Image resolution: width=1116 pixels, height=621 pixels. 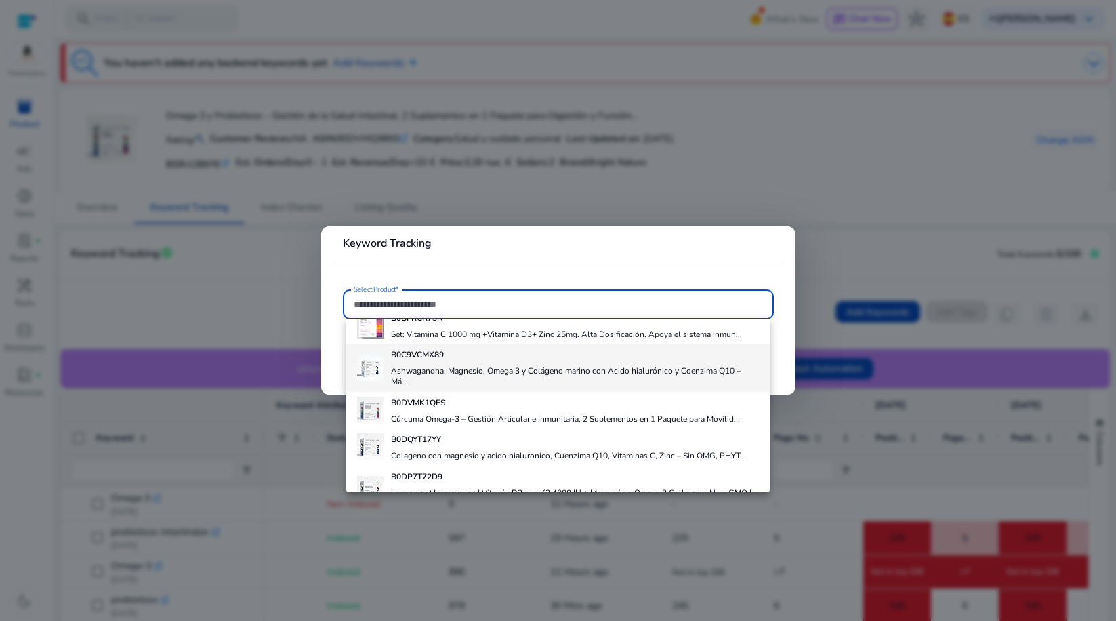 What do you see at coordinates (567, 334) in the screenshot?
I see `h4: Set: Vitamina C 1000 mg +Vitamina D3+ Zinc 25mg. Alta Dosificación. Apoya el sistema inmun...` at bounding box center [567, 334].